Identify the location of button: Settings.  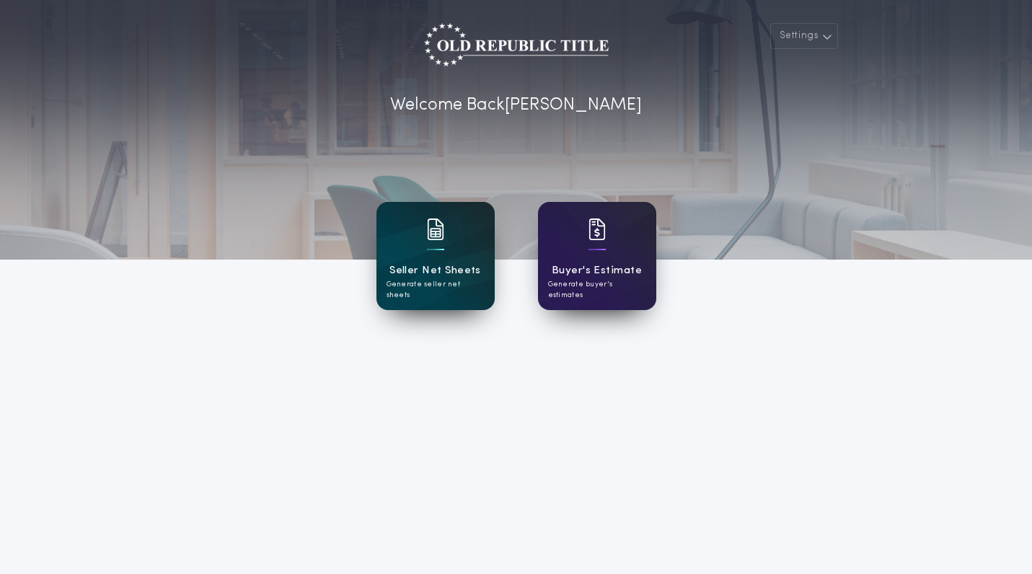
(804, 36).